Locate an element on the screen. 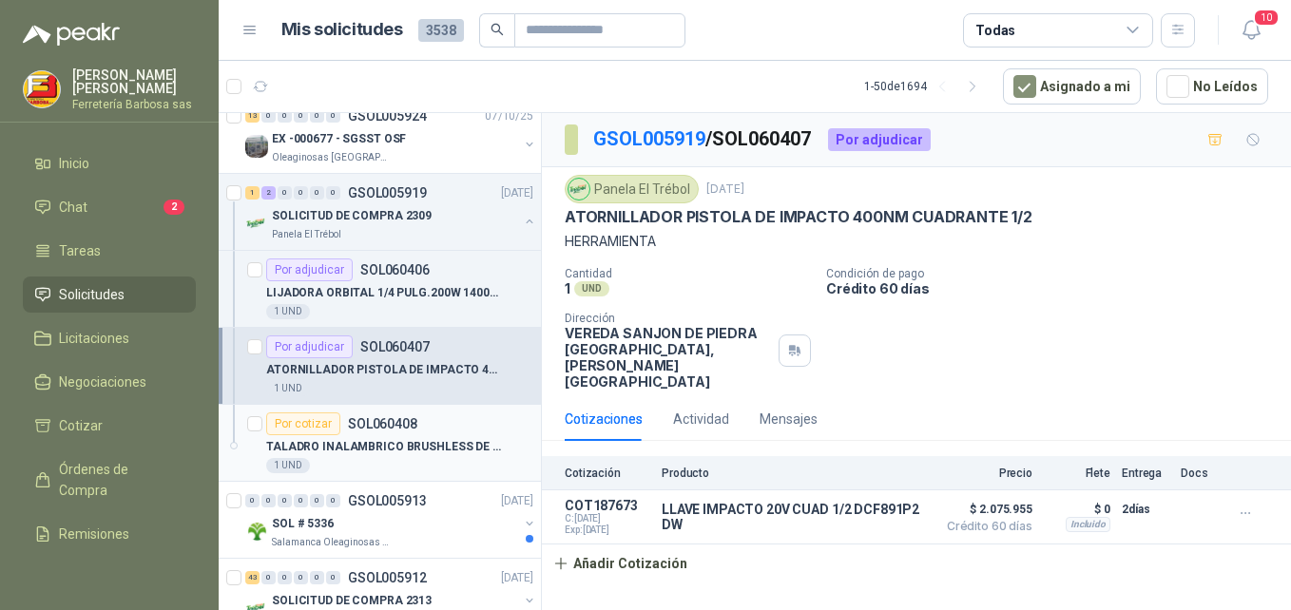  p: SOLICITUD DE COMPRA 2313 is located at coordinates (352, 601).